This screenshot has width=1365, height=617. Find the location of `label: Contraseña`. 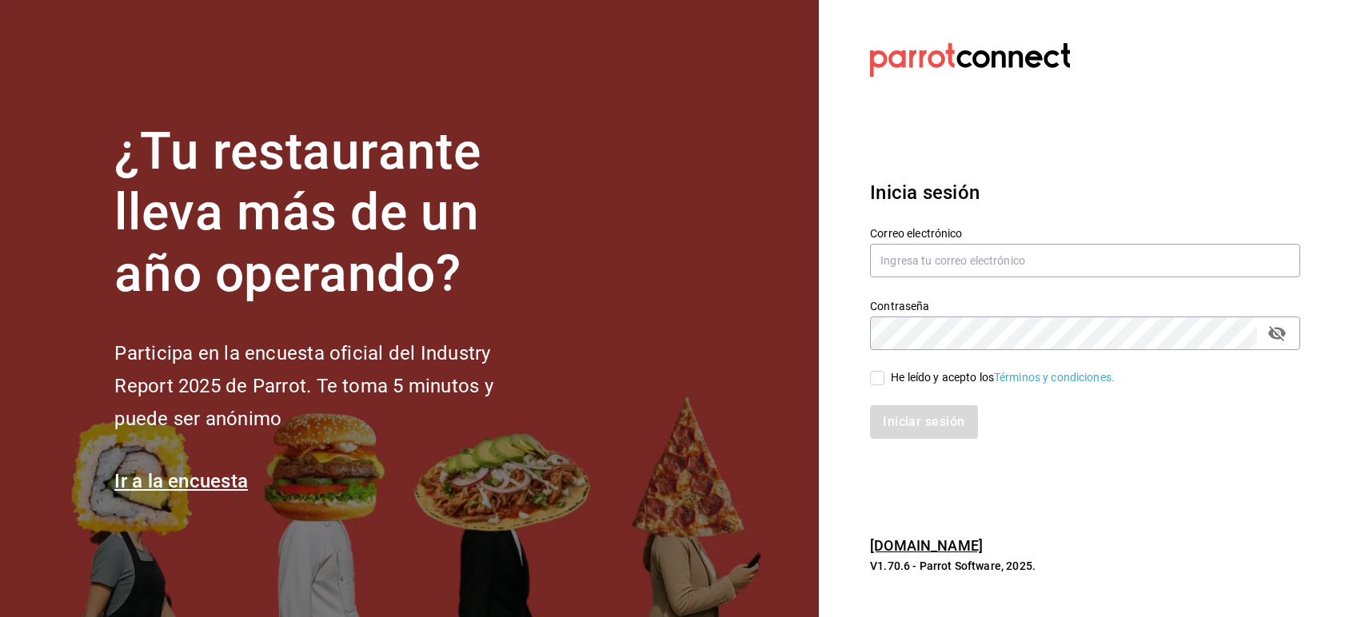

label: Contraseña is located at coordinates (1085, 305).